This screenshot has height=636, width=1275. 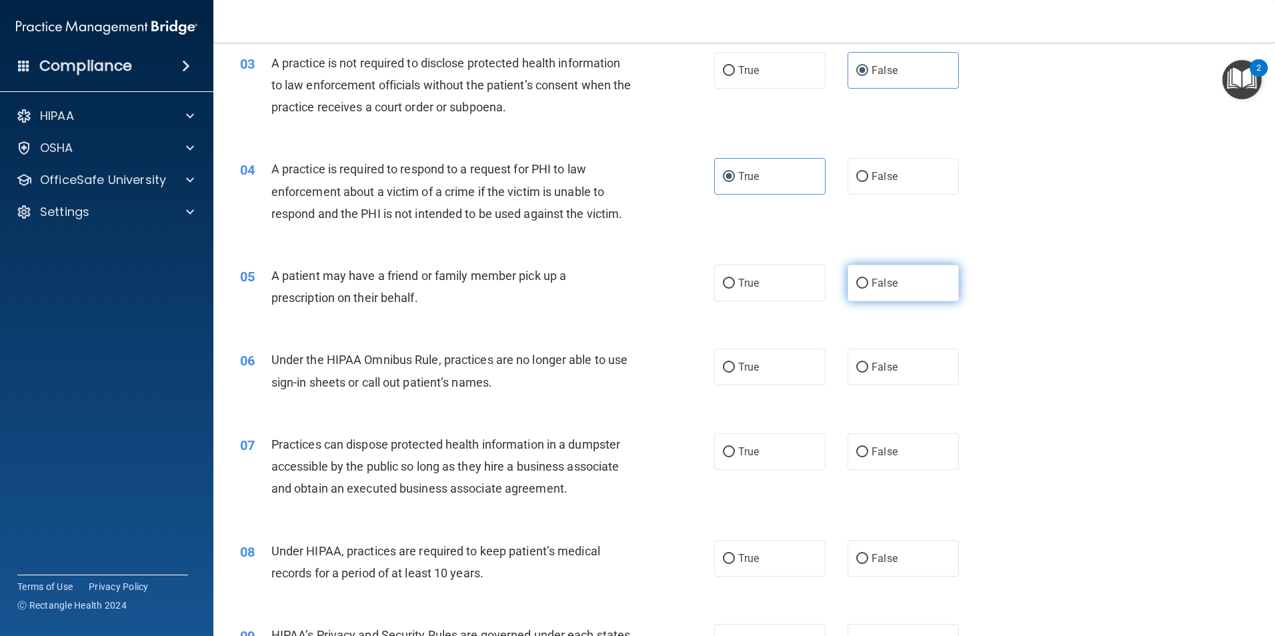 I want to click on img: PMB logo, so click(x=107, y=27).